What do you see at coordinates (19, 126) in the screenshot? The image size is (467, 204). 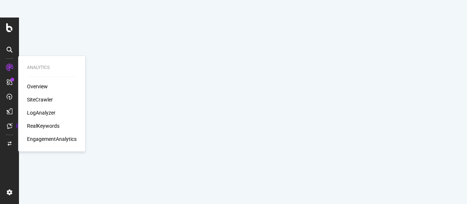 I see `div: Tooltip anchor` at bounding box center [19, 126].